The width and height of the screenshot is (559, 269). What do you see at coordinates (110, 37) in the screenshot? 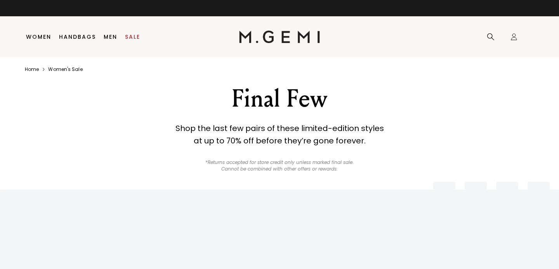
I see `a: Men` at bounding box center [110, 37].